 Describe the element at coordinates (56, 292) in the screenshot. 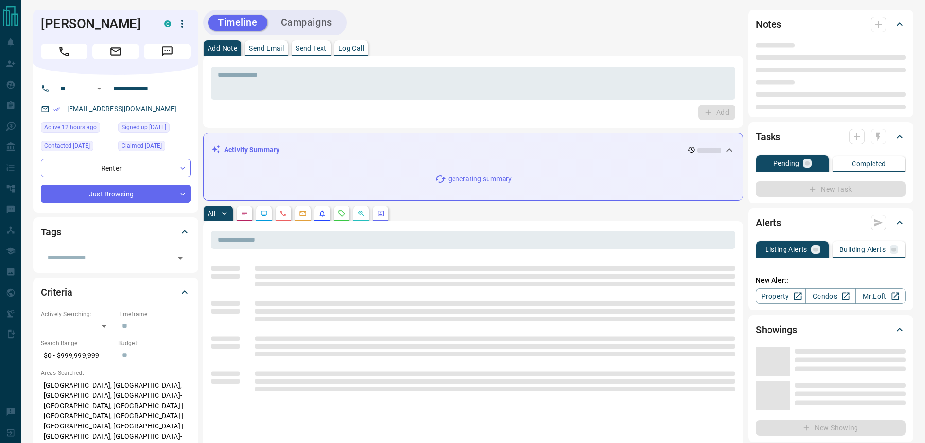

I see `h2: Criteria` at that location.